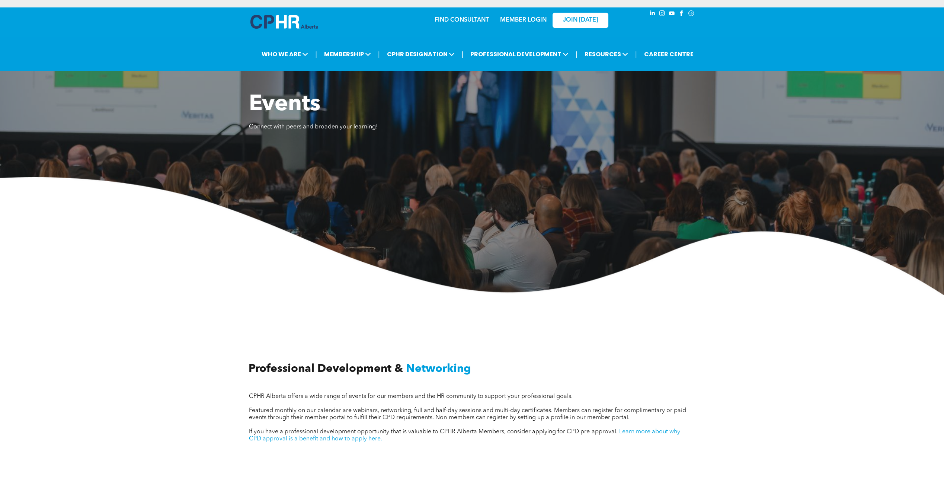 The height and width of the screenshot is (478, 944). I want to click on a: MEMBER LOGIN, so click(523, 20).